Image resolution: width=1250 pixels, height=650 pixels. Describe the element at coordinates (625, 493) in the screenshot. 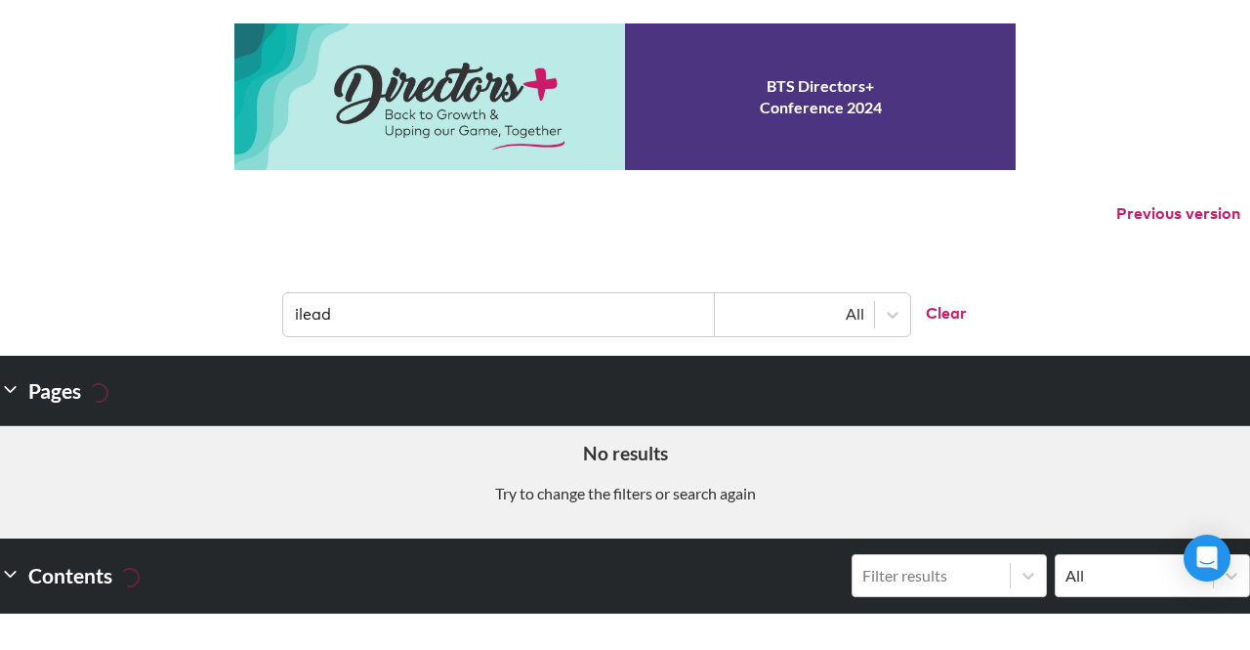

I see `p: Try to change the filters or search again` at that location.